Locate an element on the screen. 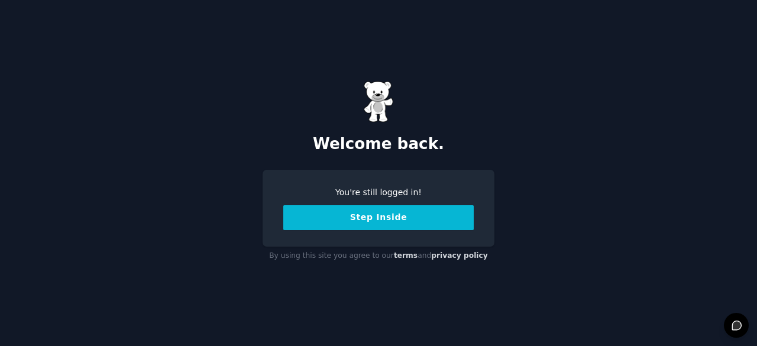 This screenshot has height=346, width=757. div: You're still logged in! is located at coordinates (378, 192).